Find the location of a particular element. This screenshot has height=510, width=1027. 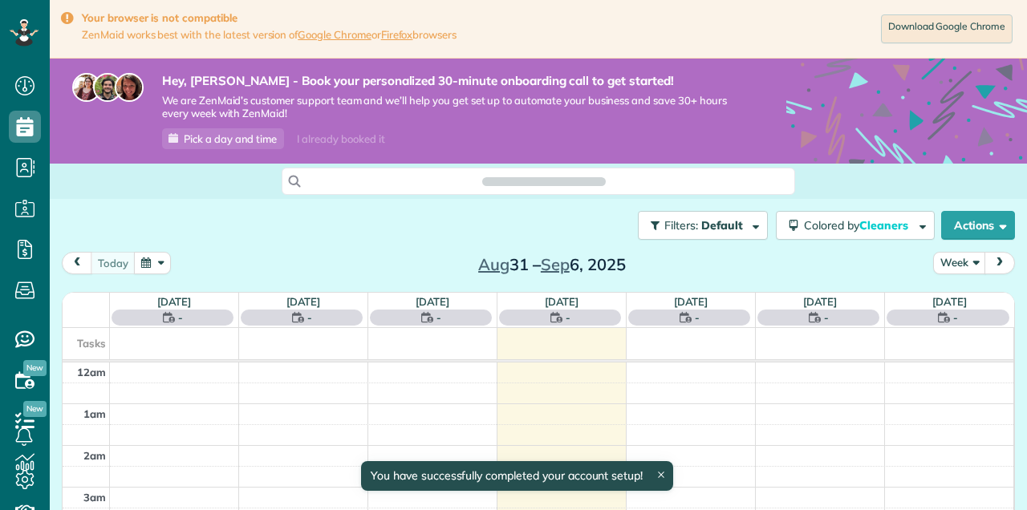

div: I already booked it is located at coordinates (340, 139).